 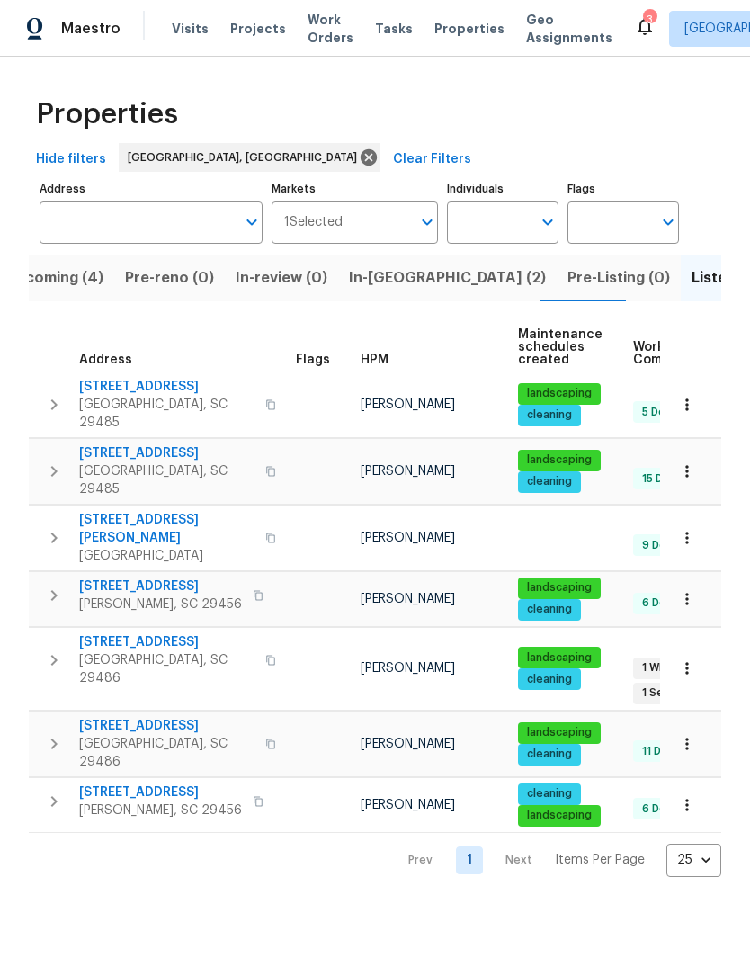 What do you see at coordinates (650, 20) in the screenshot?
I see `div: 3` at bounding box center [650, 20].